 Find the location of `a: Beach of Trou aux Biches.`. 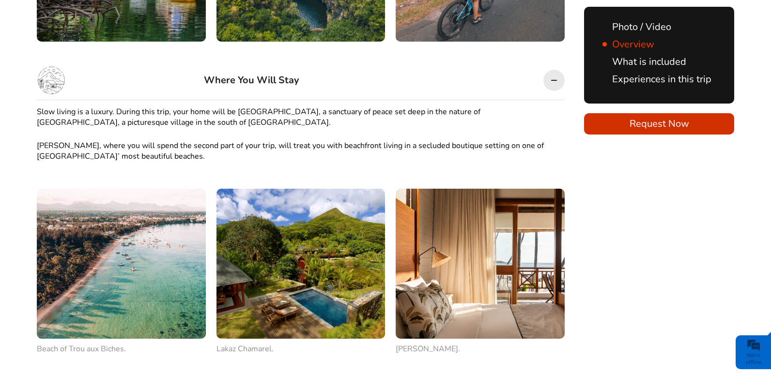

a: Beach of Trou aux Biches. is located at coordinates (121, 272).